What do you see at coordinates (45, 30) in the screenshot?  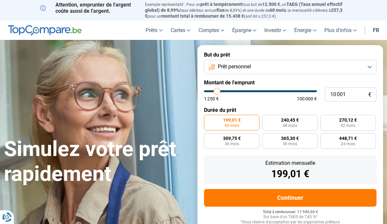 I see `img: TopCompare` at bounding box center [45, 30].